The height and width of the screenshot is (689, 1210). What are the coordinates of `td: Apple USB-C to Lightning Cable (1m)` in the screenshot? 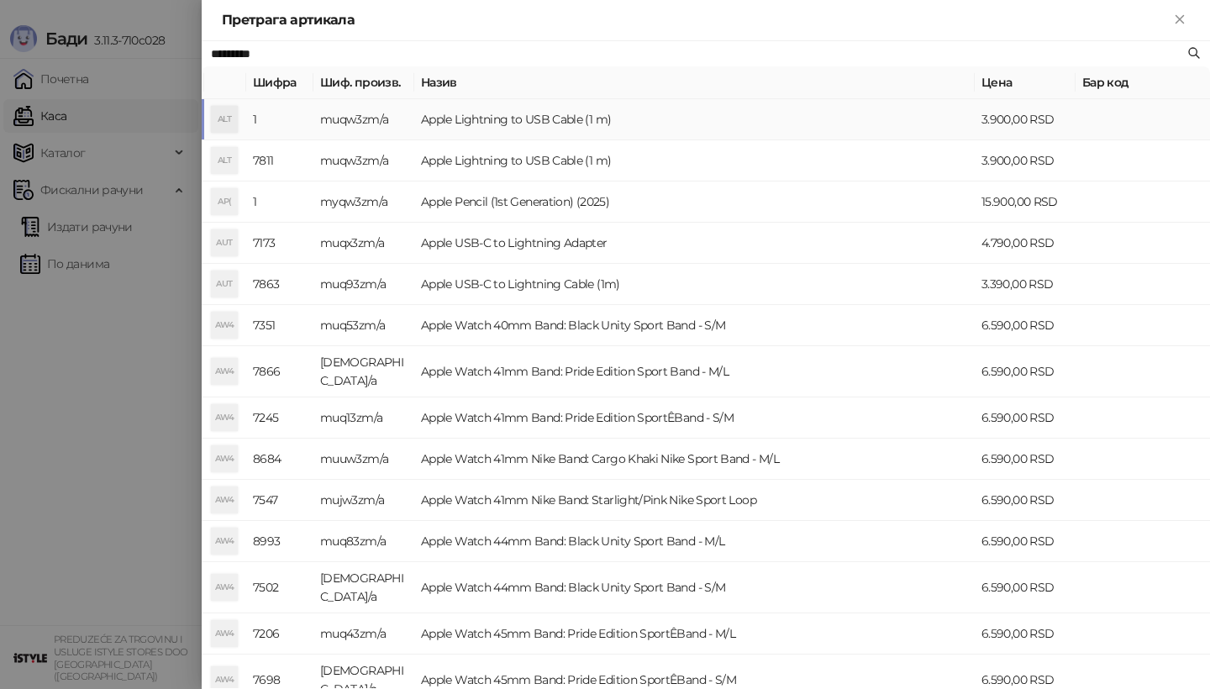 It's located at (694, 284).